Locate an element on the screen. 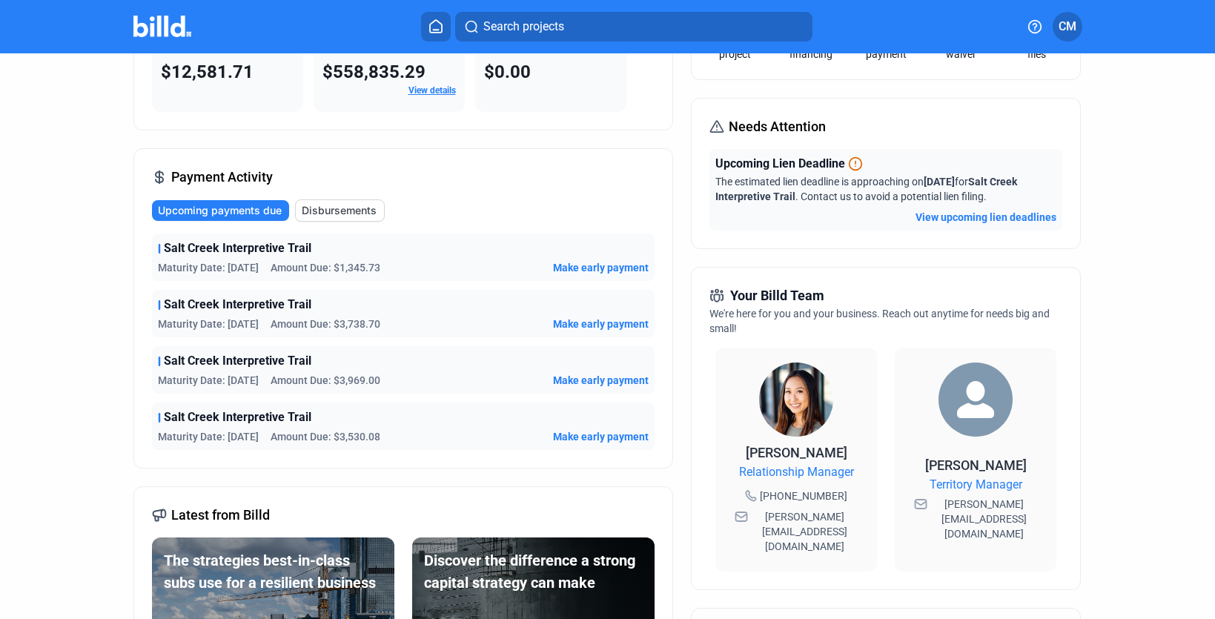  button: CM is located at coordinates (1068, 27).